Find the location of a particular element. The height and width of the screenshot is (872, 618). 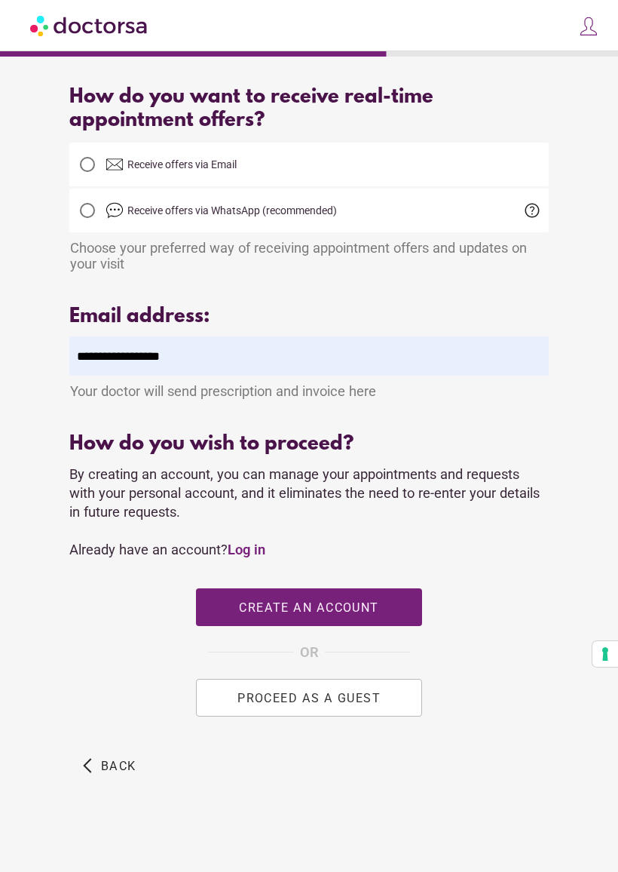

span: Receive offers via WhatsApp (recommended) is located at coordinates (232, 210).